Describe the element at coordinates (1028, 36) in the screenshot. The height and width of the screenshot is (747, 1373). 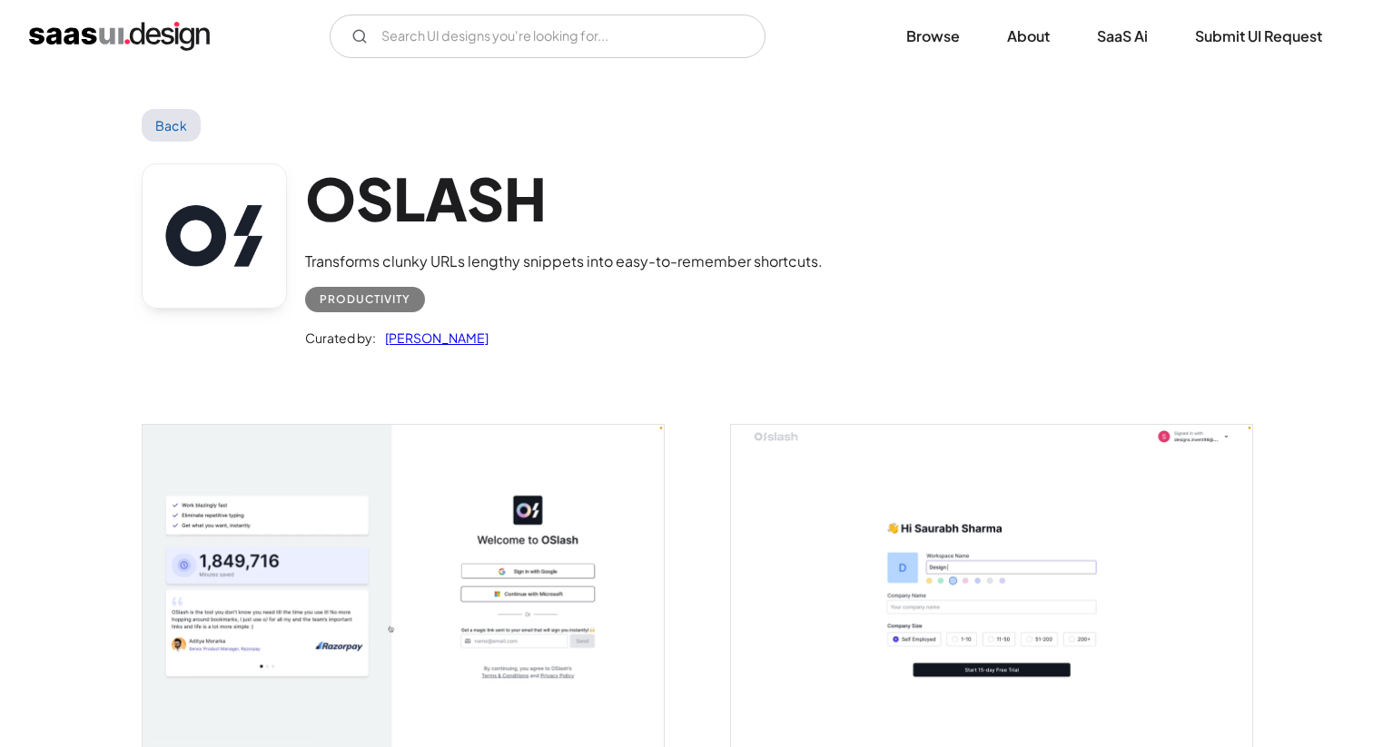
I see `a: About` at that location.